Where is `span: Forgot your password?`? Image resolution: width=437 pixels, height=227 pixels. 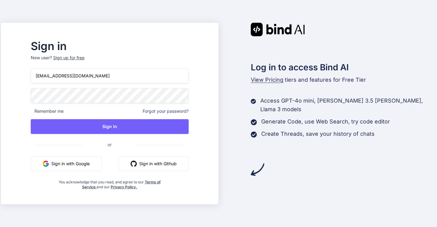
span: Forgot your password? is located at coordinates (166, 111).